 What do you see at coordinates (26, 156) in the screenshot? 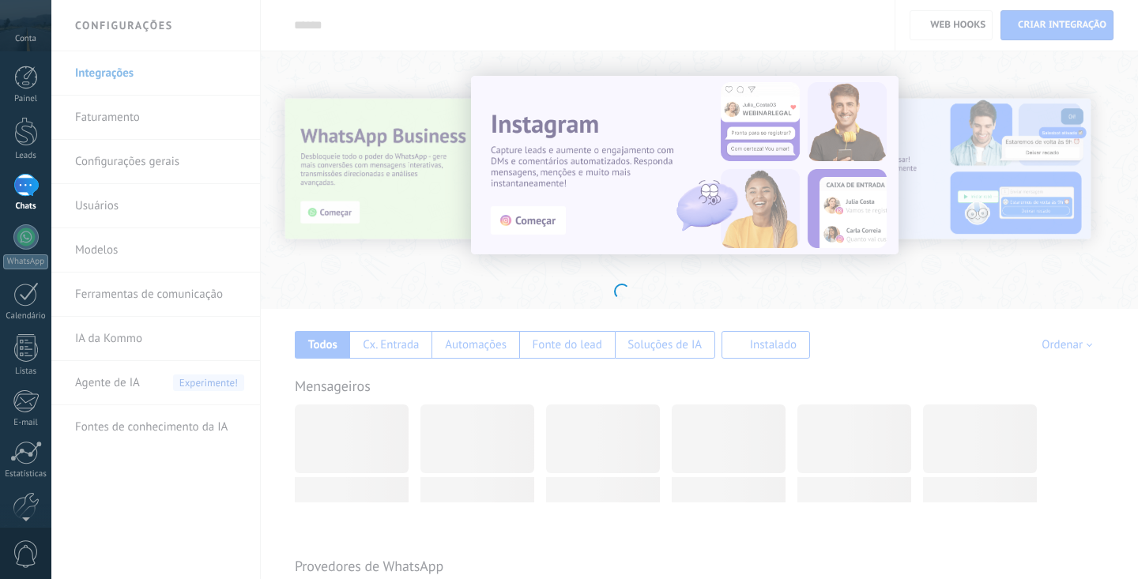
I see `div: Leads` at bounding box center [26, 156].